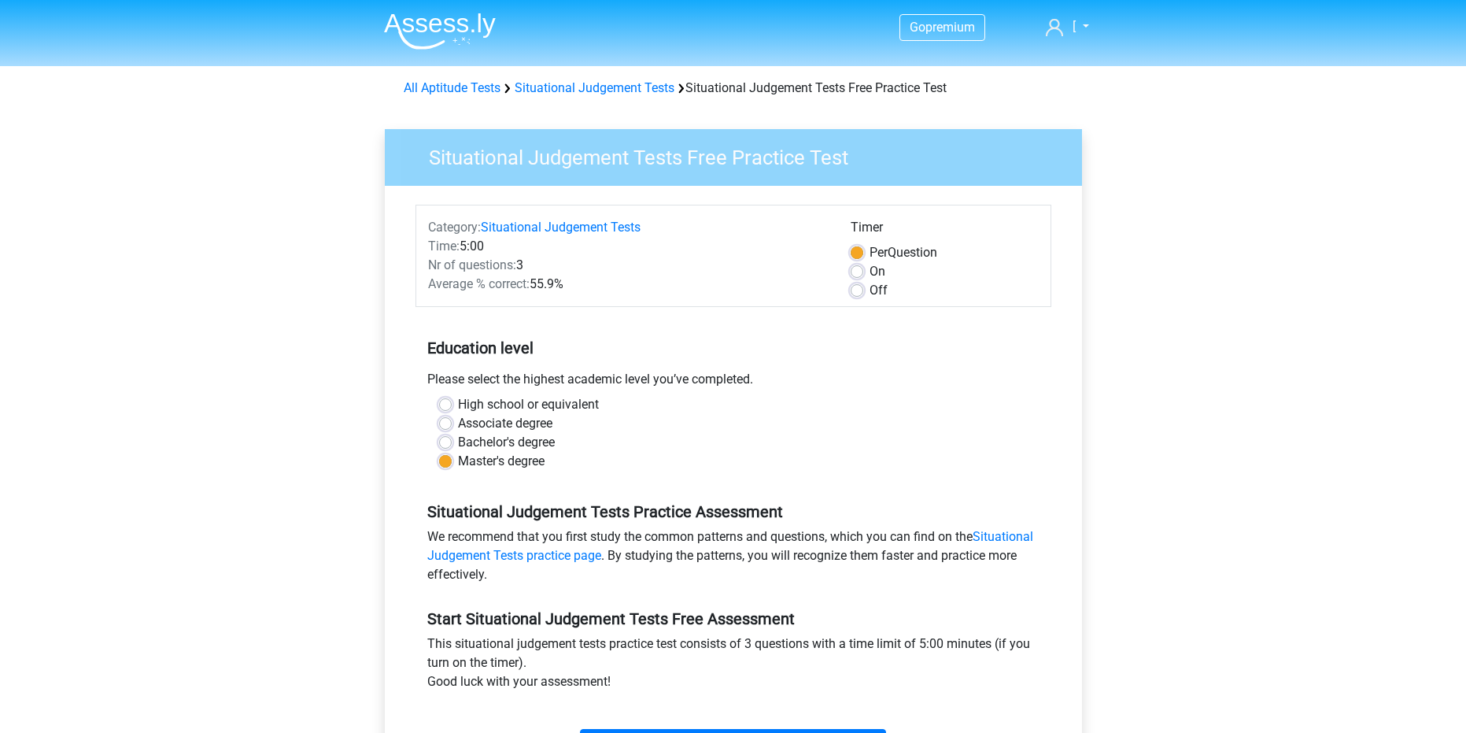  What do you see at coordinates (878, 252) in the screenshot?
I see `span: Per` at bounding box center [878, 252].